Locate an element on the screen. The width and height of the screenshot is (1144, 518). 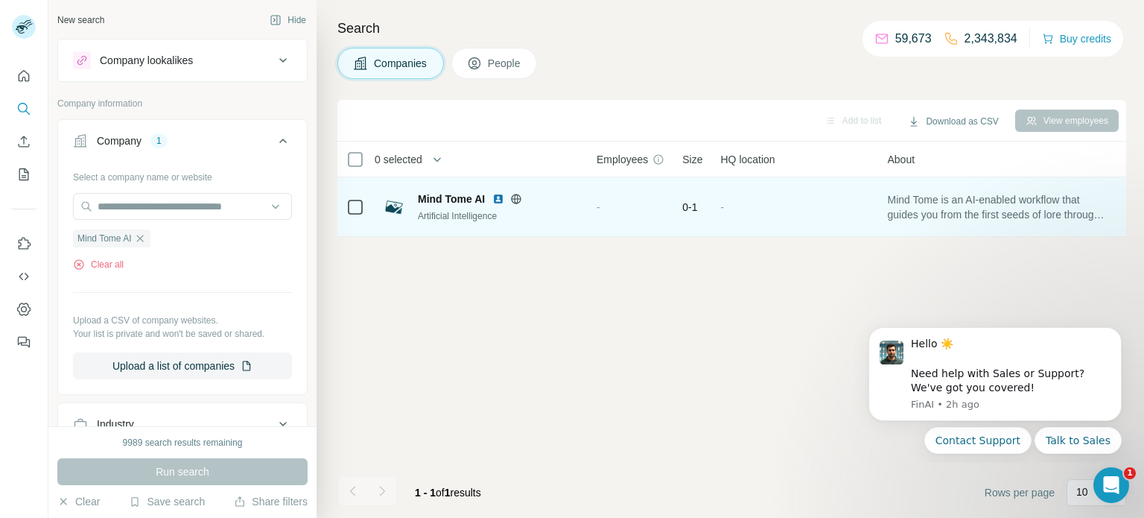
button: Share filters is located at coordinates (270, 501).